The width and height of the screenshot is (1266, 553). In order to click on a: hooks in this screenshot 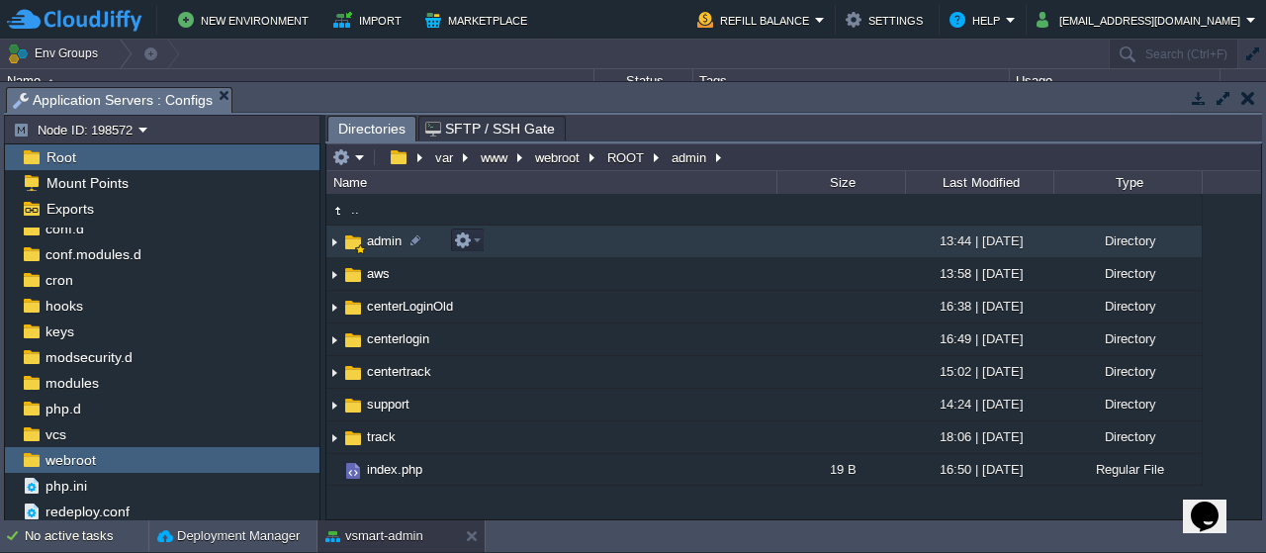, I will do `click(63, 306)`.